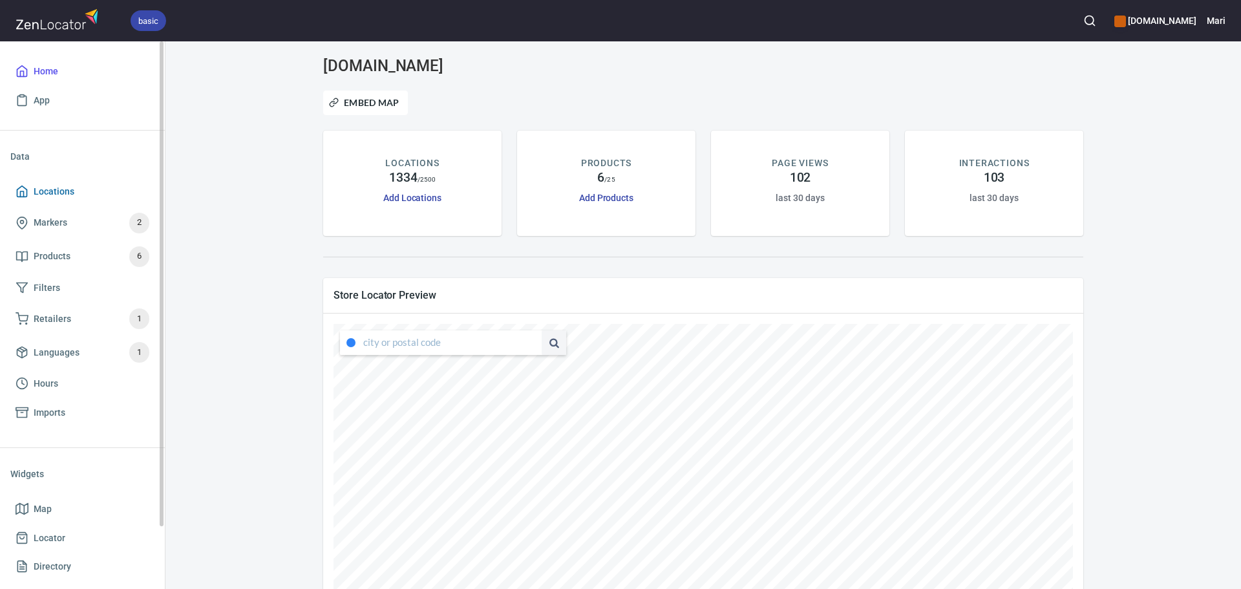 Image resolution: width=1241 pixels, height=589 pixels. I want to click on span: basic, so click(148, 21).